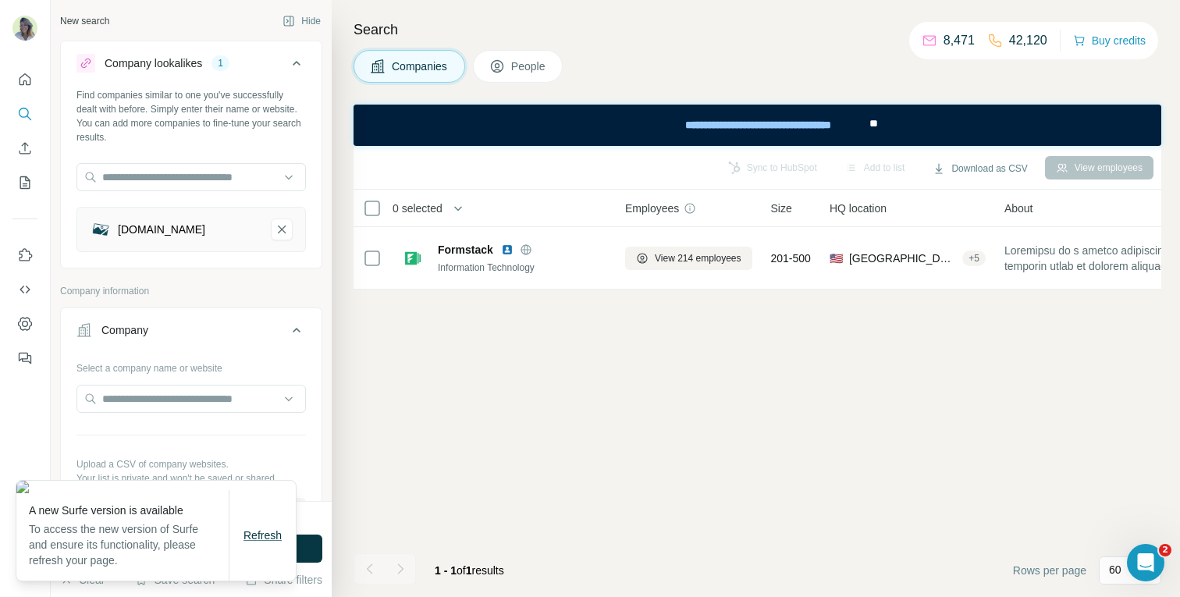  What do you see at coordinates (469, 570) in the screenshot?
I see `span: 1` at bounding box center [469, 570].